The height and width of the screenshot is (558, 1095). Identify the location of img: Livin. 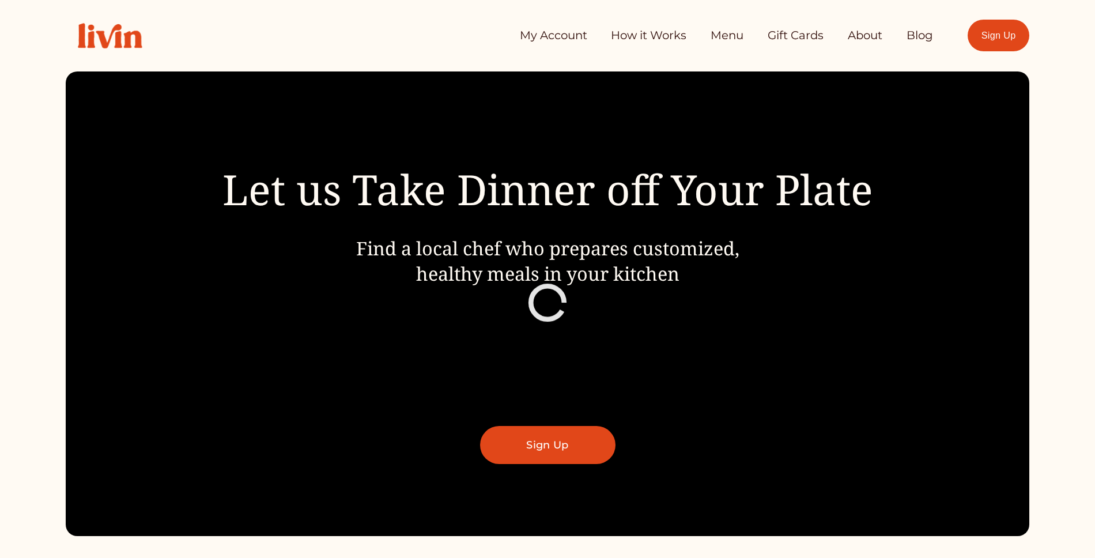
(110, 36).